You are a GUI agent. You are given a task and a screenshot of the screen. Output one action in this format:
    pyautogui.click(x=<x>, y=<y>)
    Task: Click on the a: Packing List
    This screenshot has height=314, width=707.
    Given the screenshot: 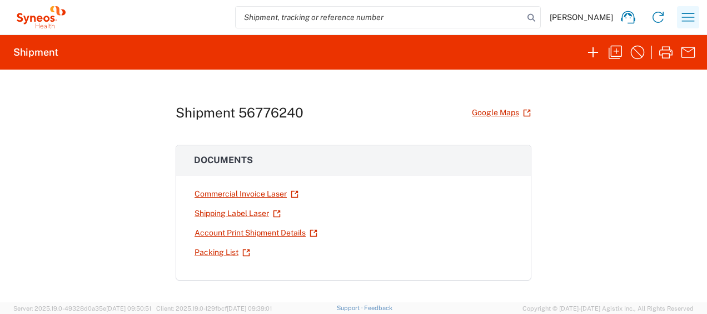 What is the action you would take?
    pyautogui.click(x=222, y=252)
    